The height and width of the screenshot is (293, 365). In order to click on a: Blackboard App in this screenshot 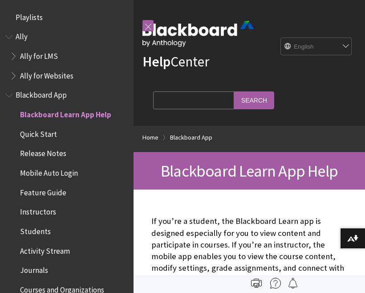, I will do `click(191, 137)`.